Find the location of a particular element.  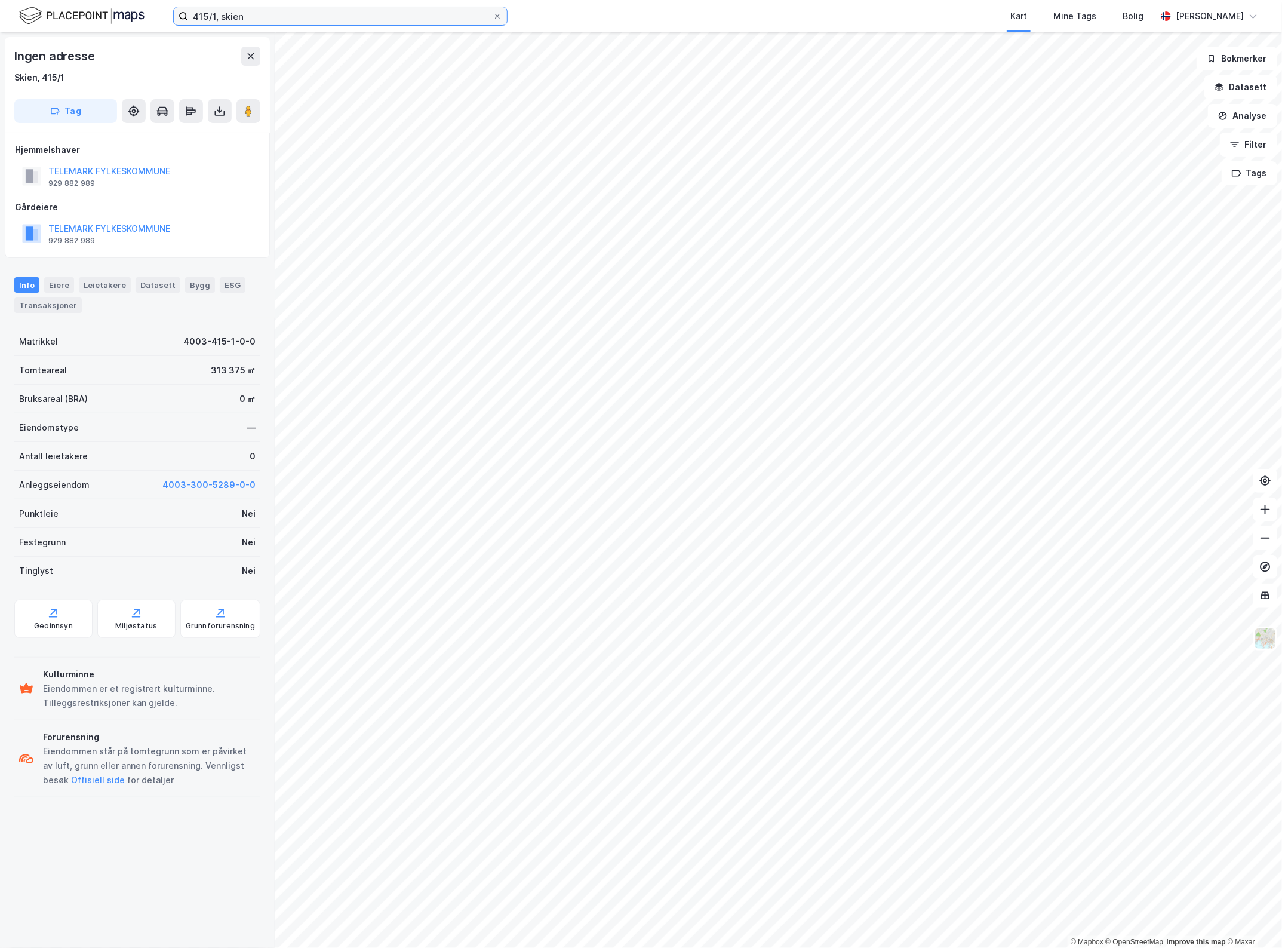

div: ESG is located at coordinates (232, 285).